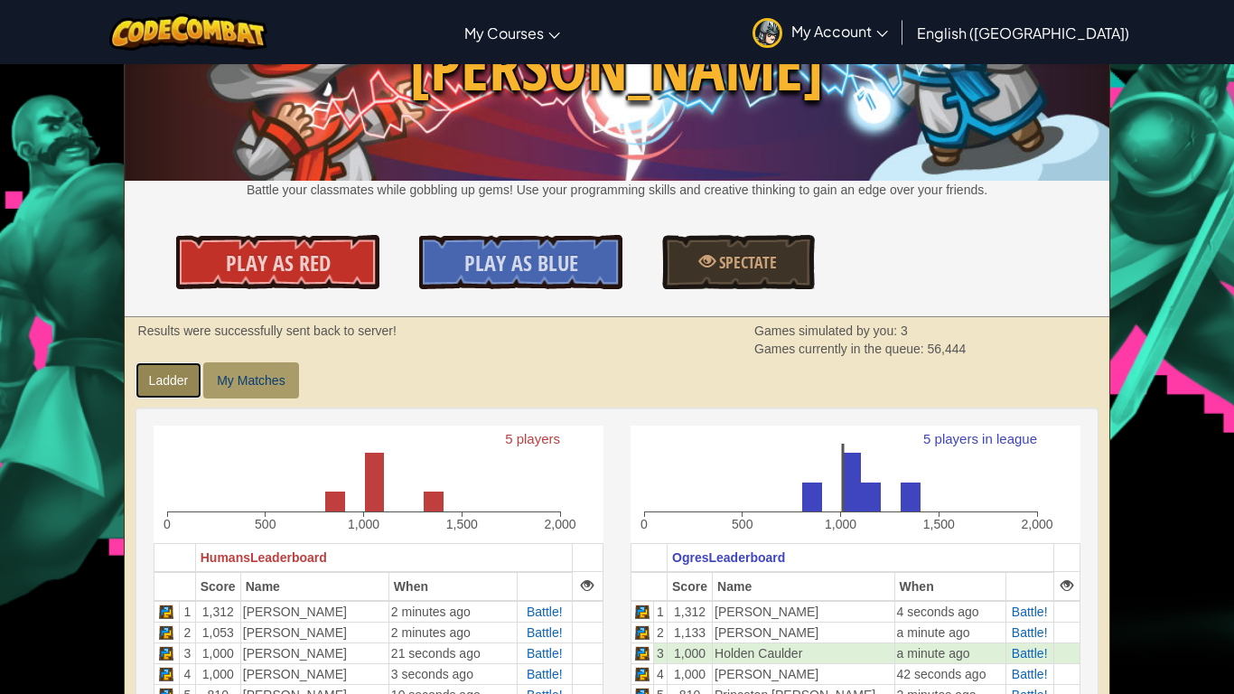  Describe the element at coordinates (839, 31) in the screenshot. I see `span: My Account` at that location.